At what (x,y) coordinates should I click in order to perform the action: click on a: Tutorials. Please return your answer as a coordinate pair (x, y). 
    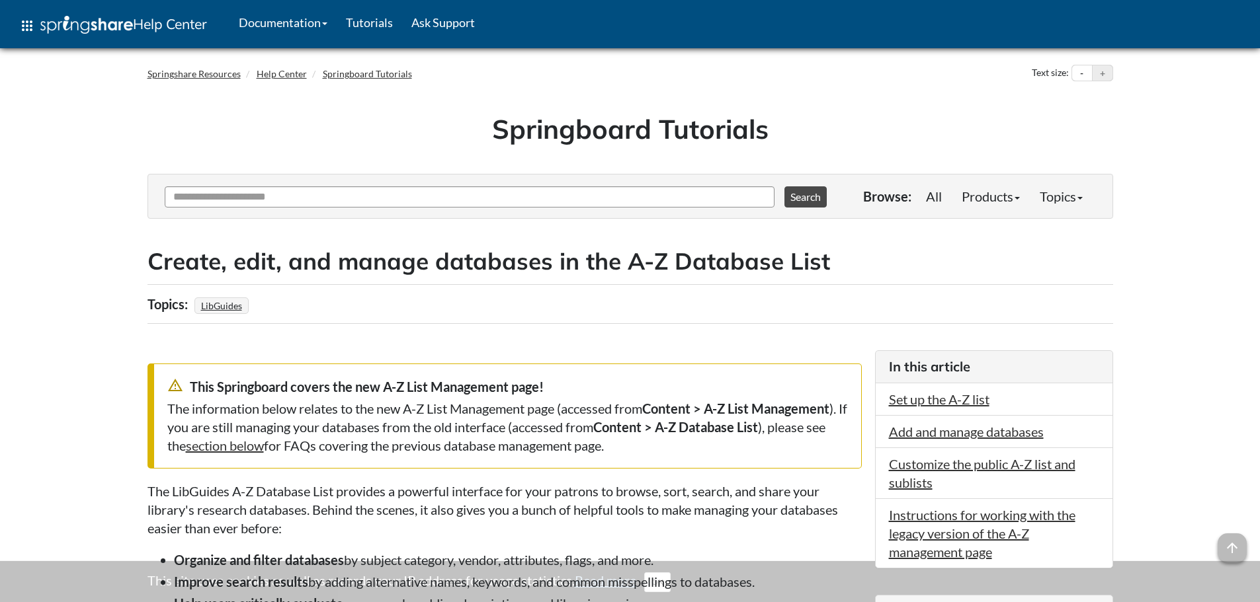
    Looking at the image, I should click on (369, 22).